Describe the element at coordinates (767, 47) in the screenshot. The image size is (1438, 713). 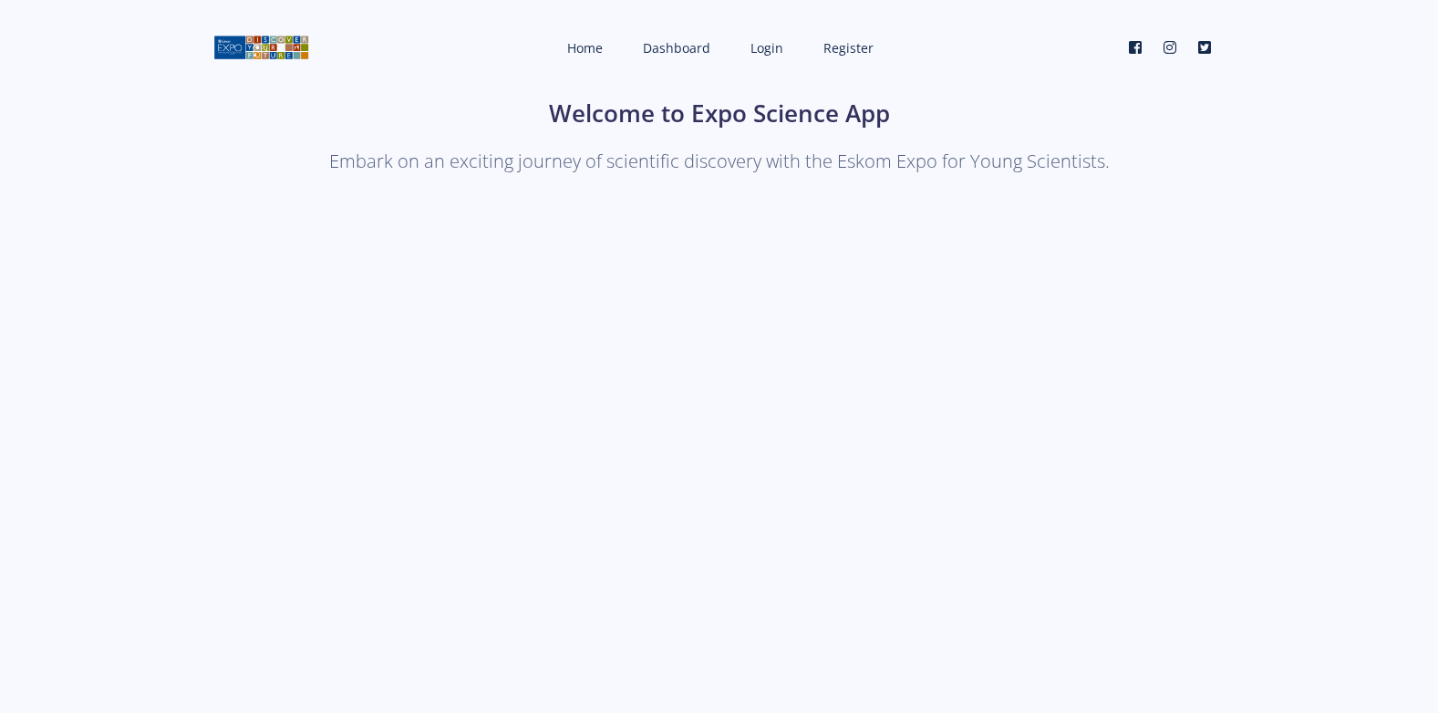
I see `span: Login` at that location.